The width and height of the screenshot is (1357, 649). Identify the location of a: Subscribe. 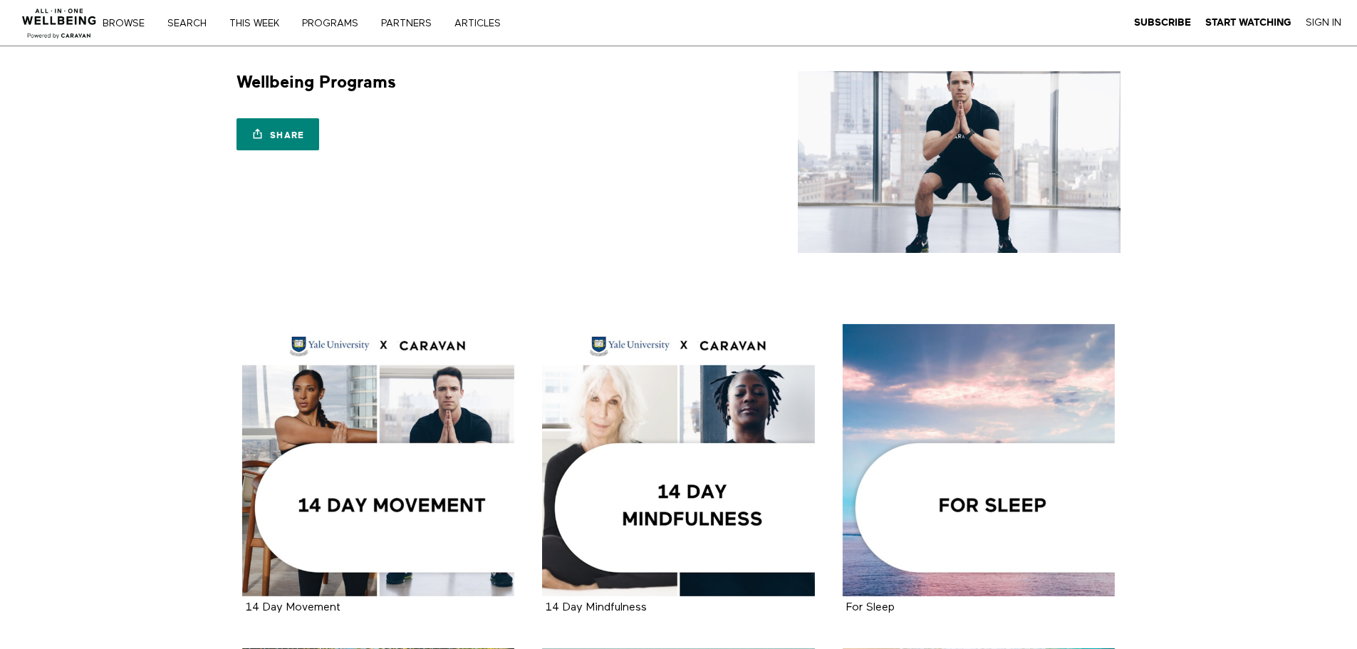
(1163, 23).